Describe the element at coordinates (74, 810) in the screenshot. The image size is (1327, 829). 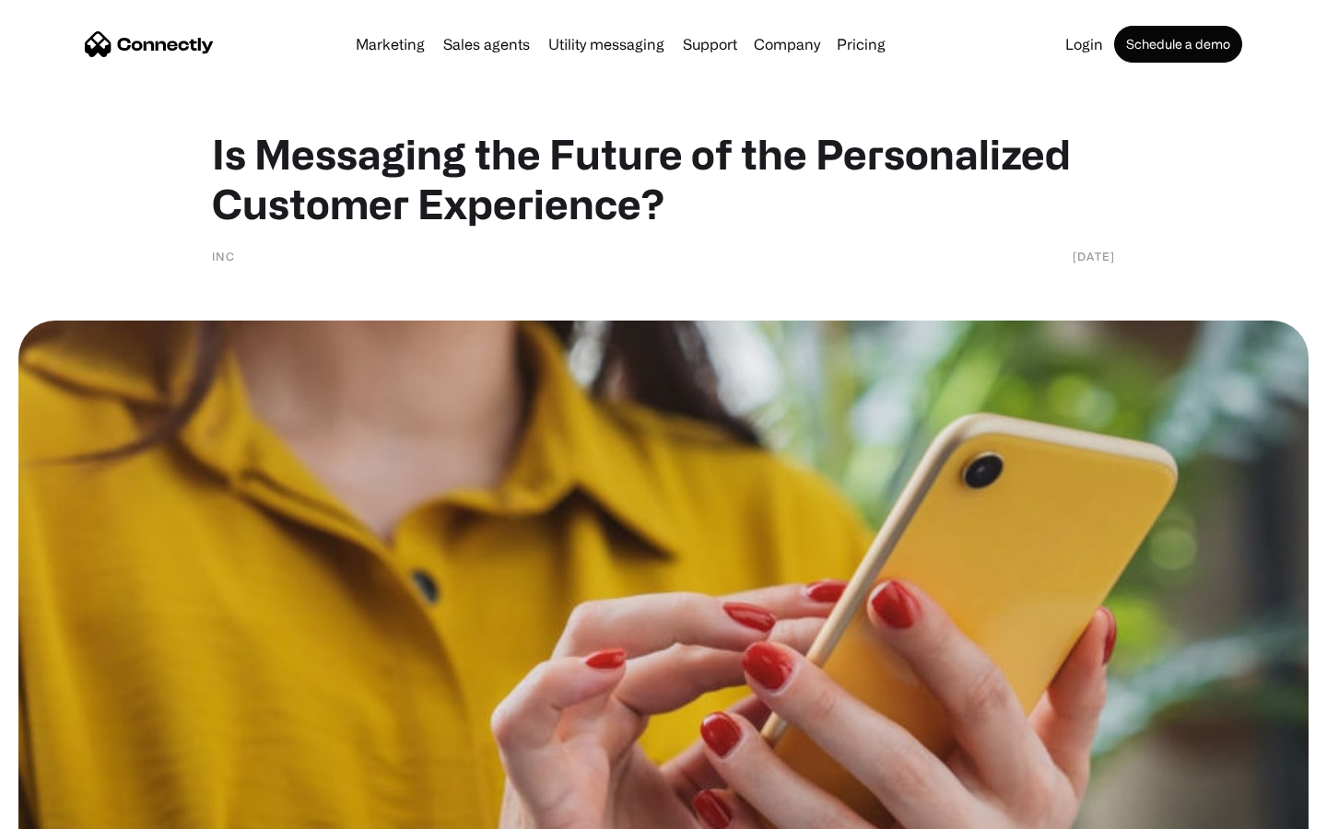
I see `ul: Language list` at that location.